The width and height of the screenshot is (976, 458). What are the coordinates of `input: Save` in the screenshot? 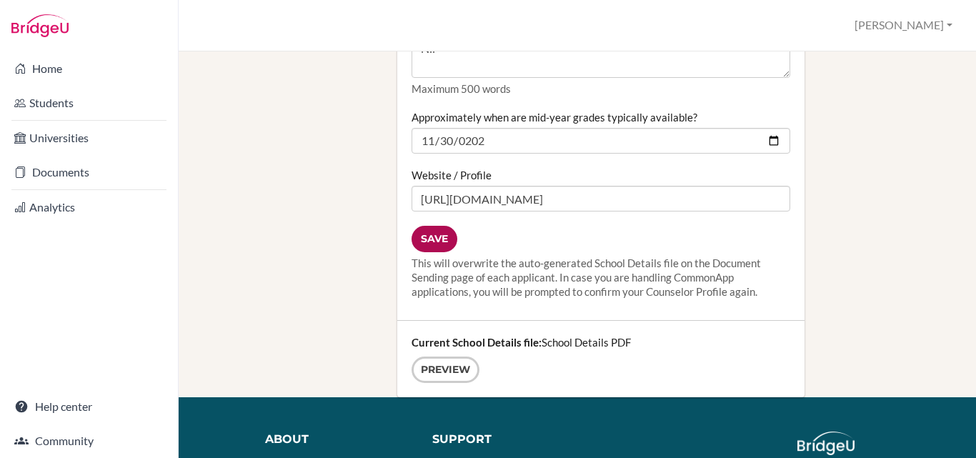 It's located at (434, 239).